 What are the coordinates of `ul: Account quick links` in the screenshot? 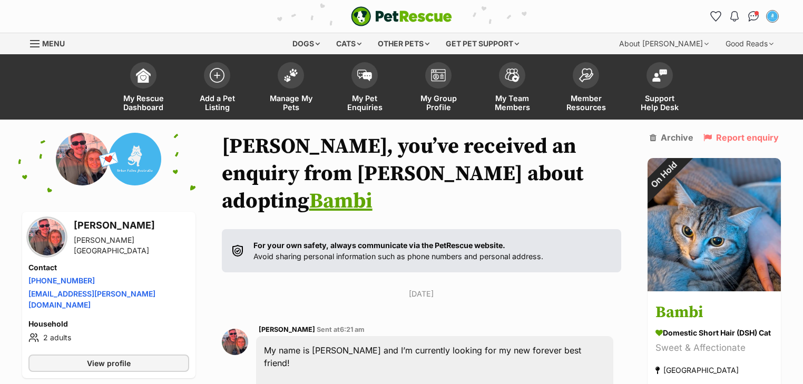 It's located at (744, 16).